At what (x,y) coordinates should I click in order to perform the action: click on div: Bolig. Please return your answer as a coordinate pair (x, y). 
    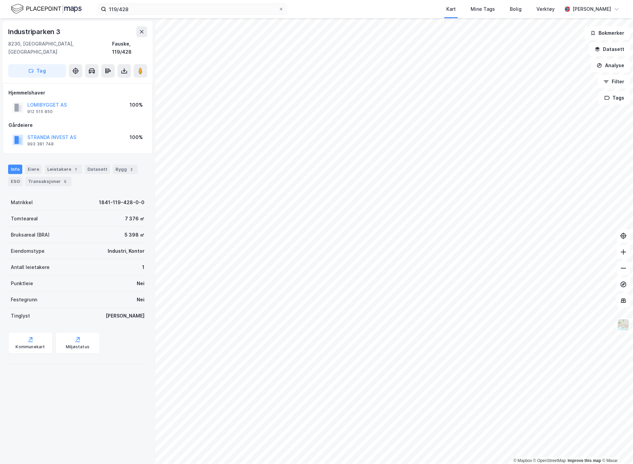
    Looking at the image, I should click on (515, 9).